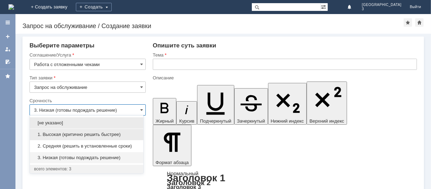 This screenshot has height=189, width=431. What do you see at coordinates (8, 62) in the screenshot?
I see `a: Мои согласования` at bounding box center [8, 62].